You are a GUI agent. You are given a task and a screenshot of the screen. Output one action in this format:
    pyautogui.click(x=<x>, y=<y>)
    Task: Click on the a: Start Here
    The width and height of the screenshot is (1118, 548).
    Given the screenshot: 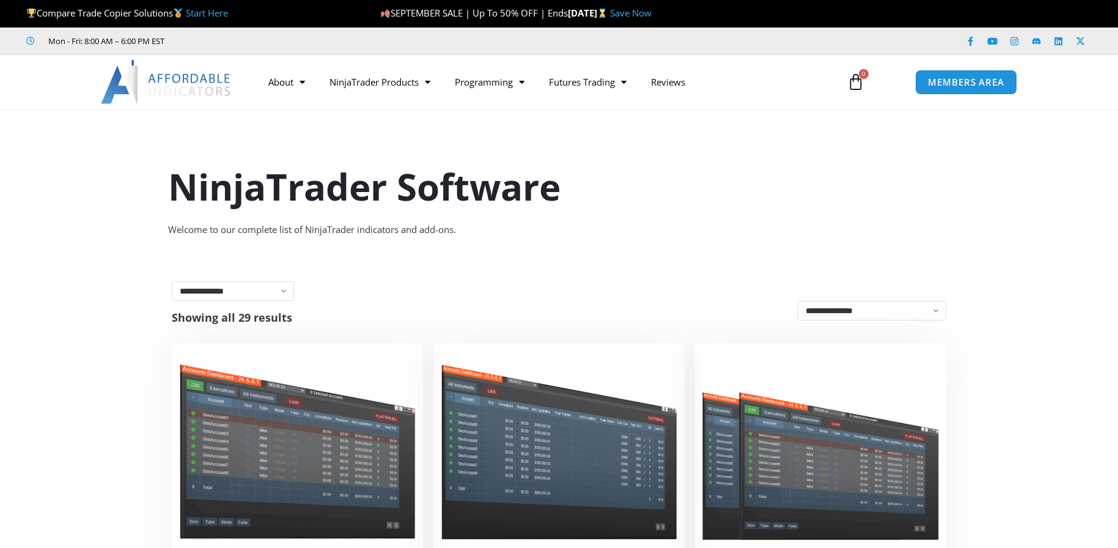 What is the action you would take?
    pyautogui.click(x=207, y=13)
    